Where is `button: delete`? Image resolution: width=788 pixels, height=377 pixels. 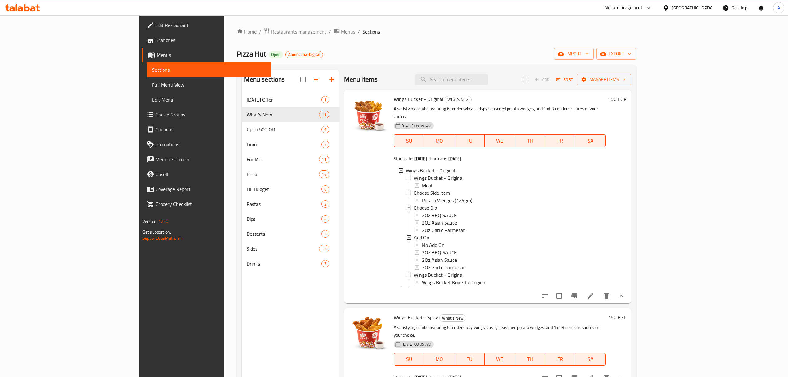
button: delete is located at coordinates (606, 296).